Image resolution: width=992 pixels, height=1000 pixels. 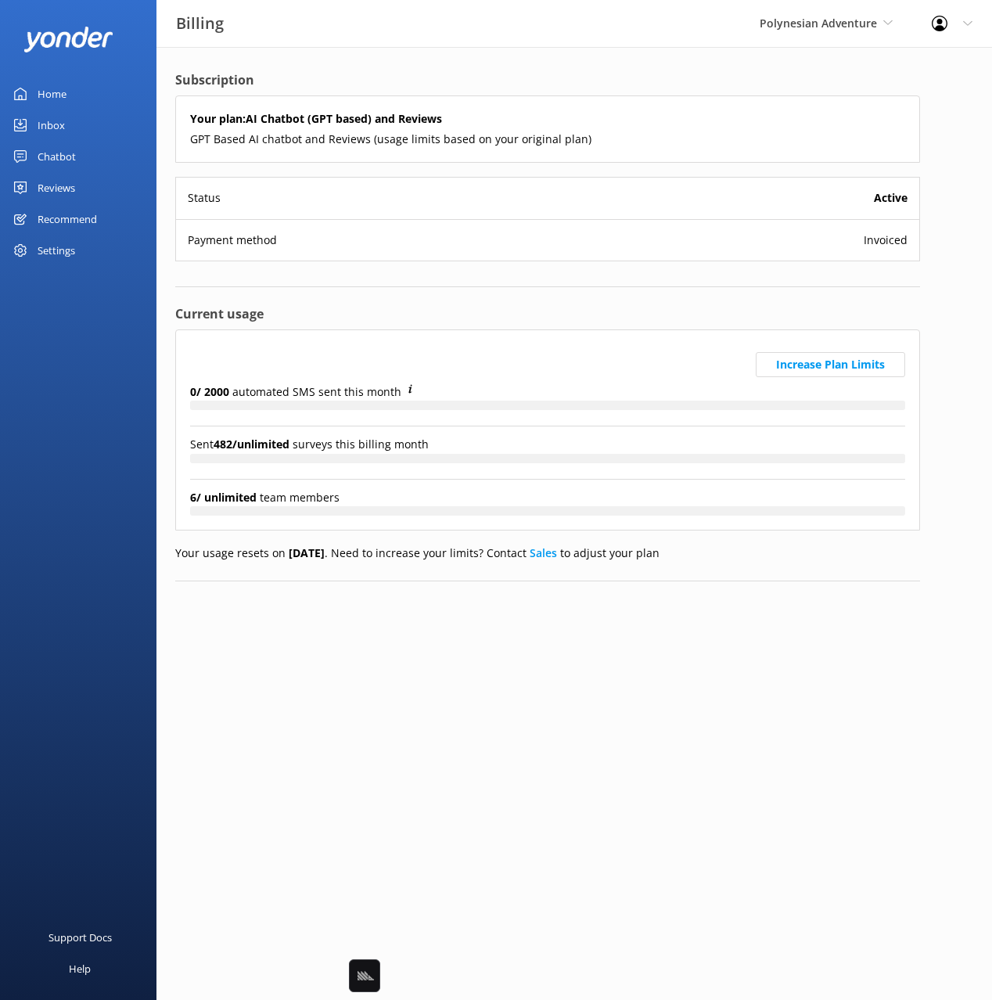 I want to click on div: Inbox, so click(x=51, y=125).